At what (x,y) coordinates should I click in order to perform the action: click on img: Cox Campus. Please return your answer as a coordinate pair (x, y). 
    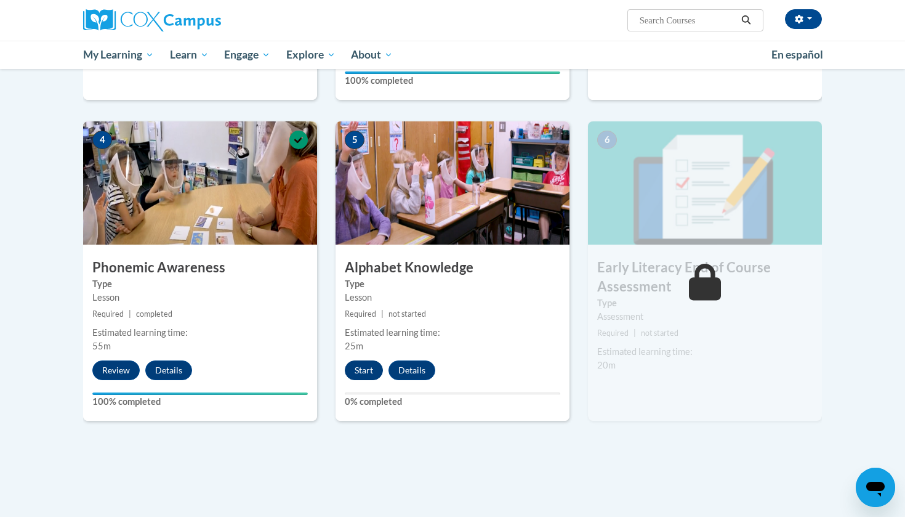
    Looking at the image, I should click on (152, 20).